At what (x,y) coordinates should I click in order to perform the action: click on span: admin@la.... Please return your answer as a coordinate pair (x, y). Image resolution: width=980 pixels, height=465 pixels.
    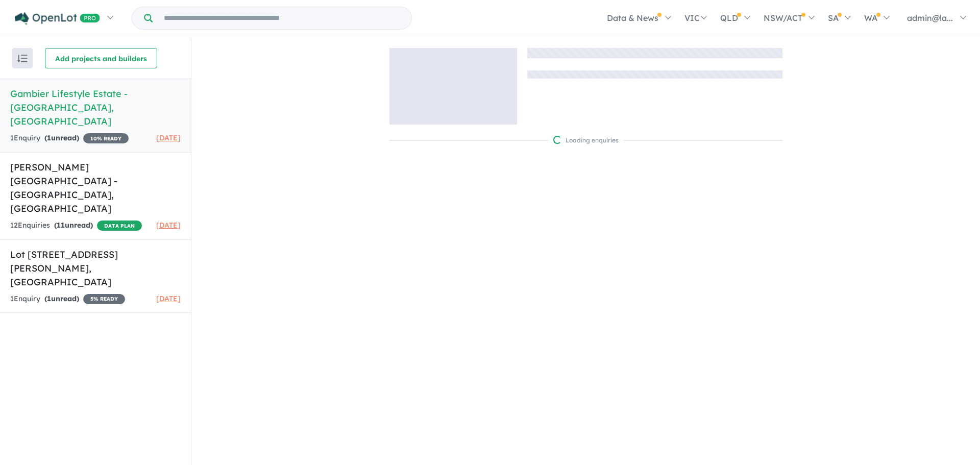
    Looking at the image, I should click on (930, 18).